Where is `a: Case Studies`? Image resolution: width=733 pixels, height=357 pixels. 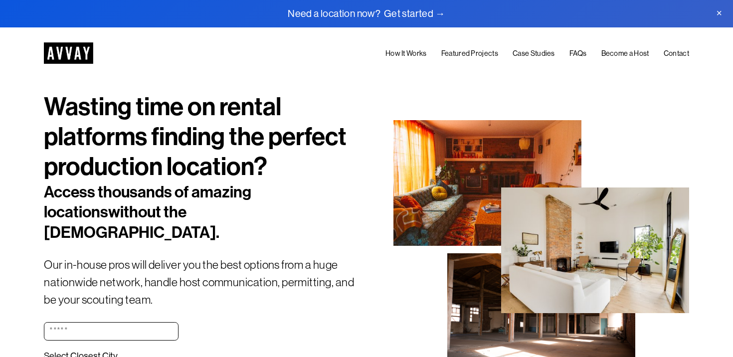 a: Case Studies is located at coordinates (534, 53).